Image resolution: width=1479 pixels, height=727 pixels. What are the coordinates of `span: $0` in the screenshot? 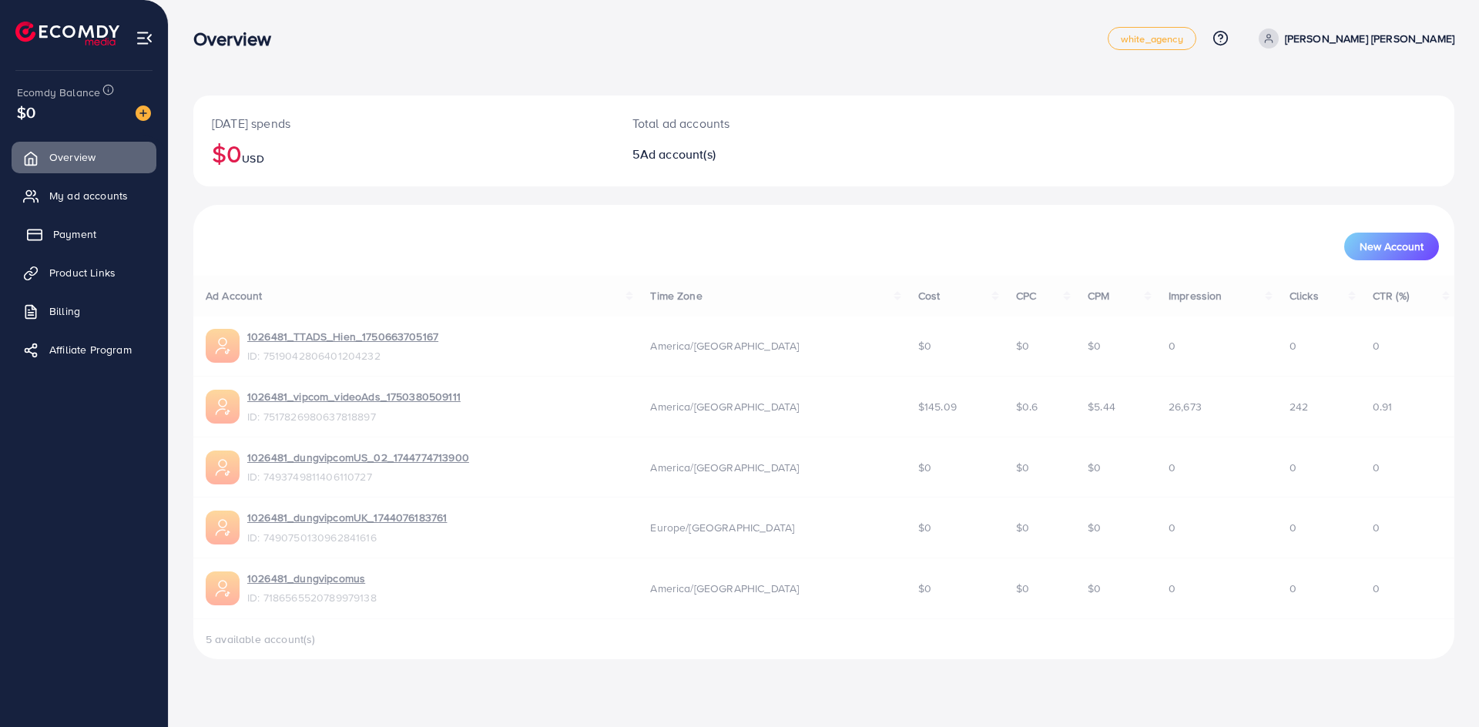 It's located at (26, 112).